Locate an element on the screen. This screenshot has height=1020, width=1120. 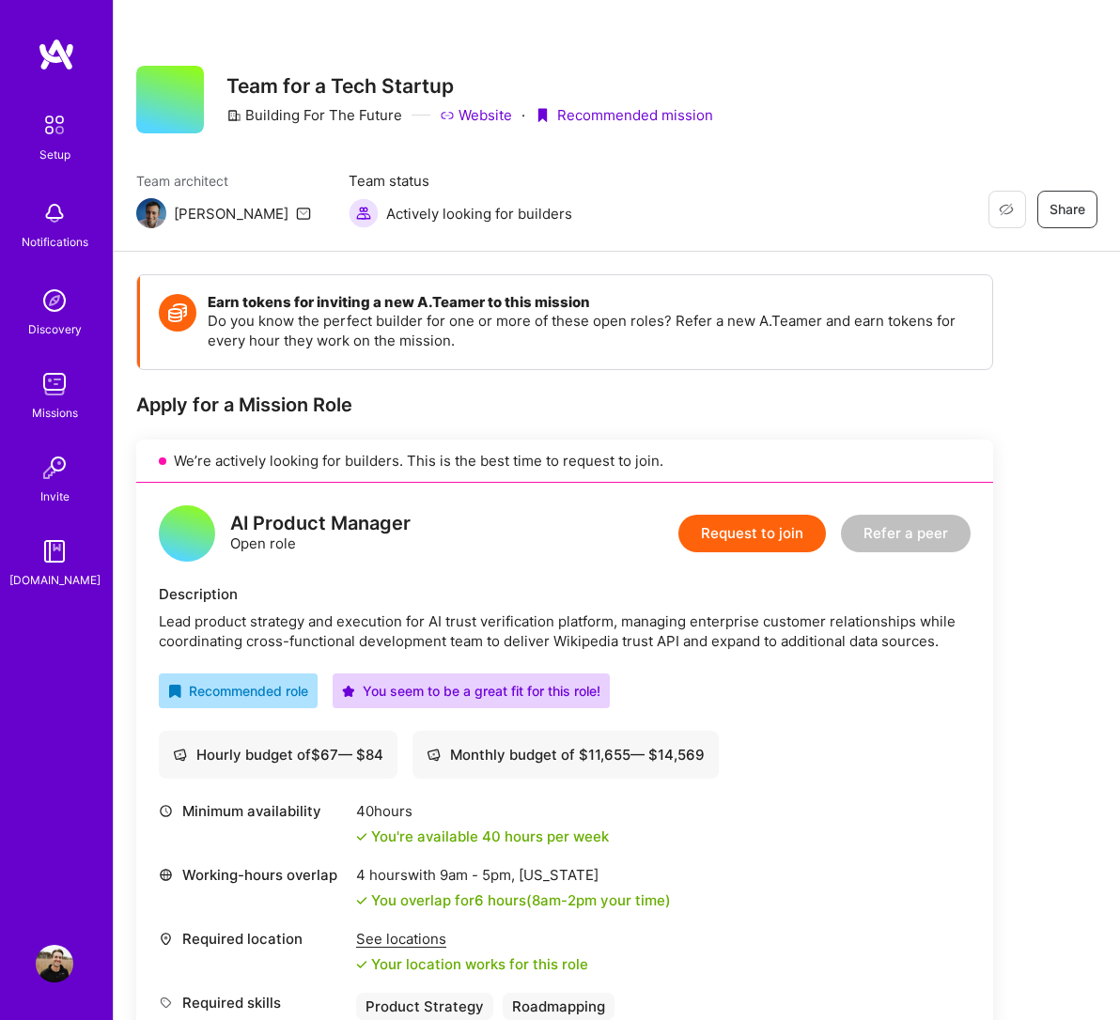
button: Refer a peer is located at coordinates (906, 534).